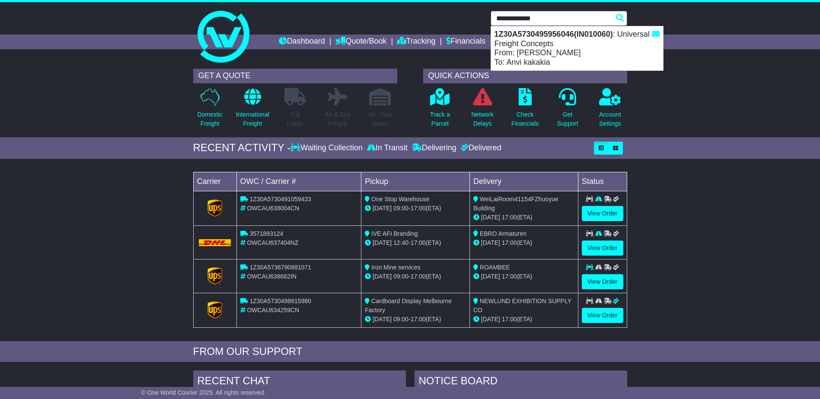 This screenshot has height=399, width=820. I want to click on a: Dashboard, so click(302, 42).